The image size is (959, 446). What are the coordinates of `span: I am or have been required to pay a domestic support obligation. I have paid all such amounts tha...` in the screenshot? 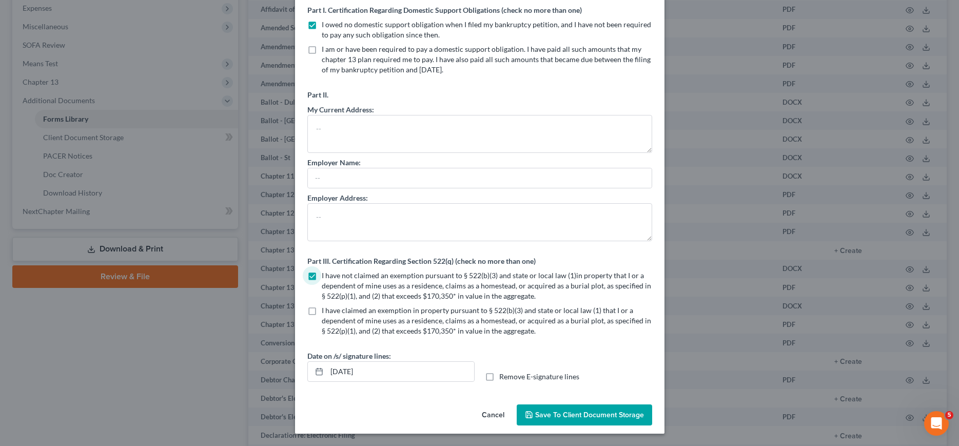 It's located at (486, 59).